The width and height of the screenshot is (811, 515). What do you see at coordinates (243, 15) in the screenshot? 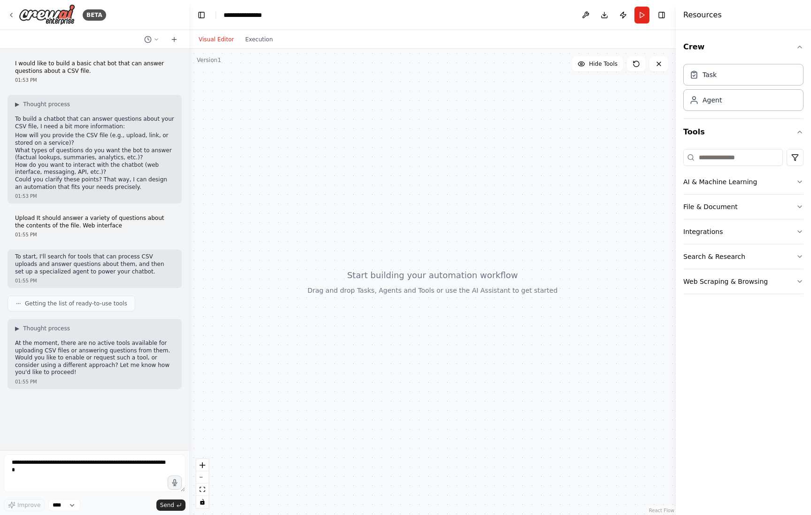
I see `nav: breadcrumb` at bounding box center [243, 15].